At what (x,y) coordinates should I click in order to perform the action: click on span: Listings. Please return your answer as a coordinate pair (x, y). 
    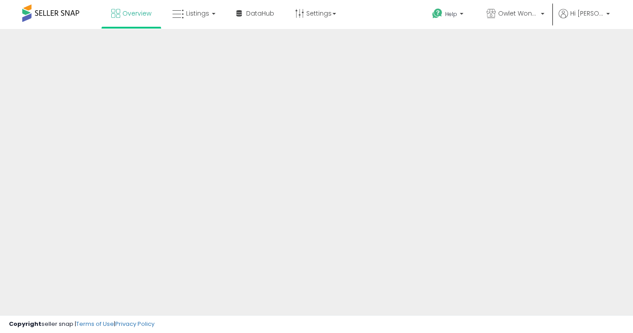
    Looking at the image, I should click on (198, 13).